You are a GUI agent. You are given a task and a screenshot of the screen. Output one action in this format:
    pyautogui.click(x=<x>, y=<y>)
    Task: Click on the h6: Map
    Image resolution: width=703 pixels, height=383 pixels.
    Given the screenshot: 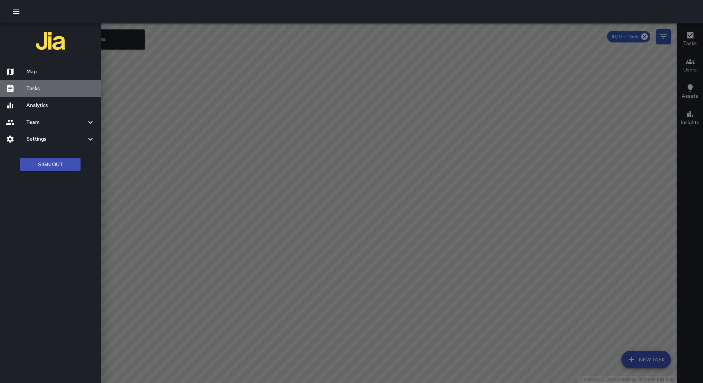 What is the action you would take?
    pyautogui.click(x=60, y=72)
    